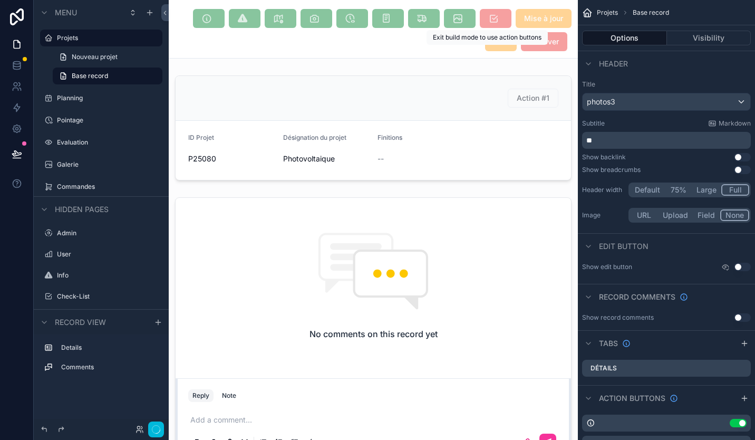 This screenshot has width=755, height=440. I want to click on span: Record view, so click(80, 322).